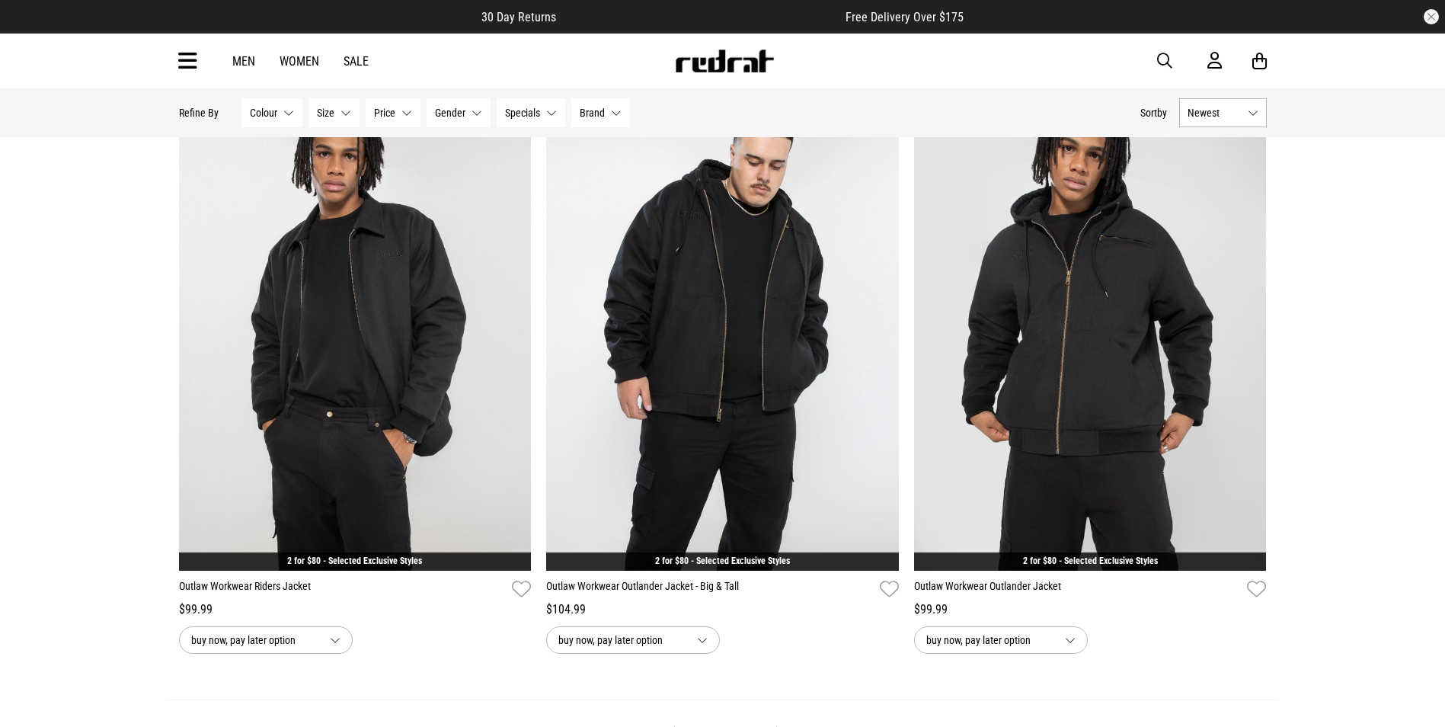 This screenshot has width=1445, height=727. What do you see at coordinates (334, 113) in the screenshot?
I see `button: Size` at bounding box center [334, 113].